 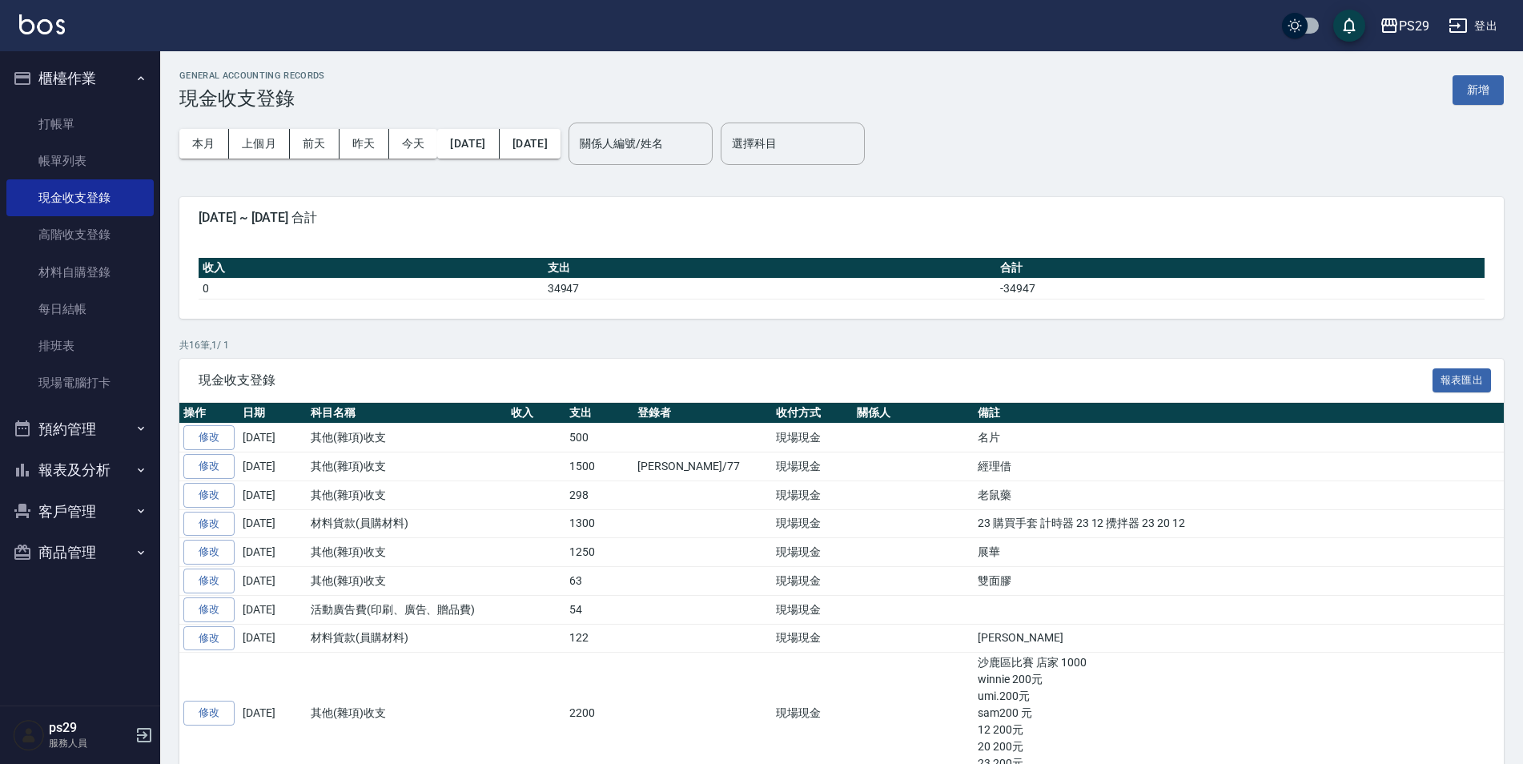 What do you see at coordinates (1239, 552) in the screenshot?
I see `td: 展華` at bounding box center [1239, 552].